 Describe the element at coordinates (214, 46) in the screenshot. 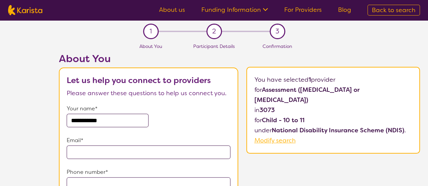

I see `span: Participant Details` at that location.